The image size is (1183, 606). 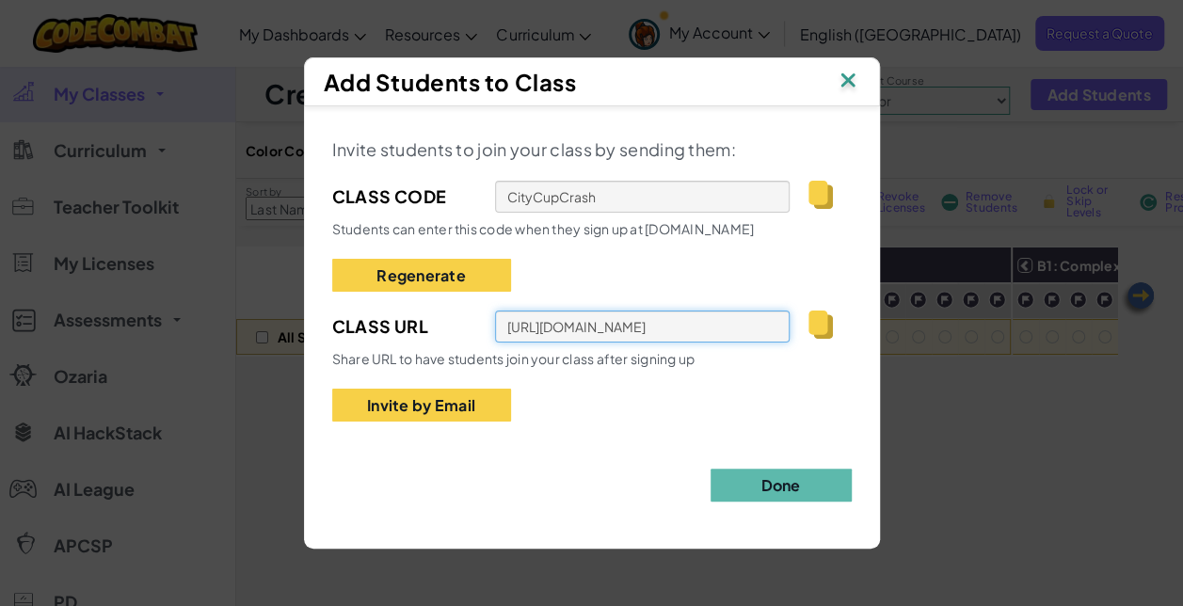 What do you see at coordinates (848, 82) in the screenshot?
I see `img: IconClose.svg` at bounding box center [848, 82].